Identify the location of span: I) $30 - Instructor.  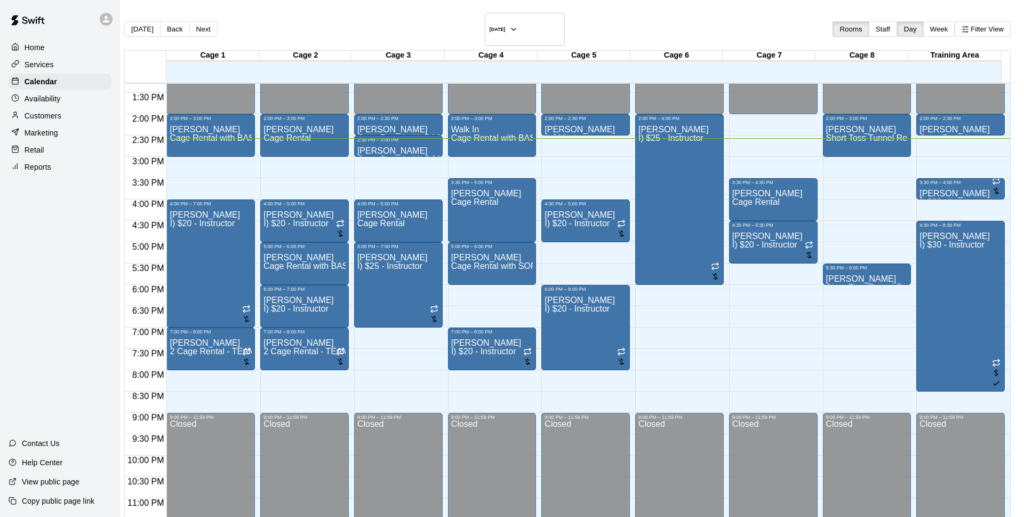
(952, 244).